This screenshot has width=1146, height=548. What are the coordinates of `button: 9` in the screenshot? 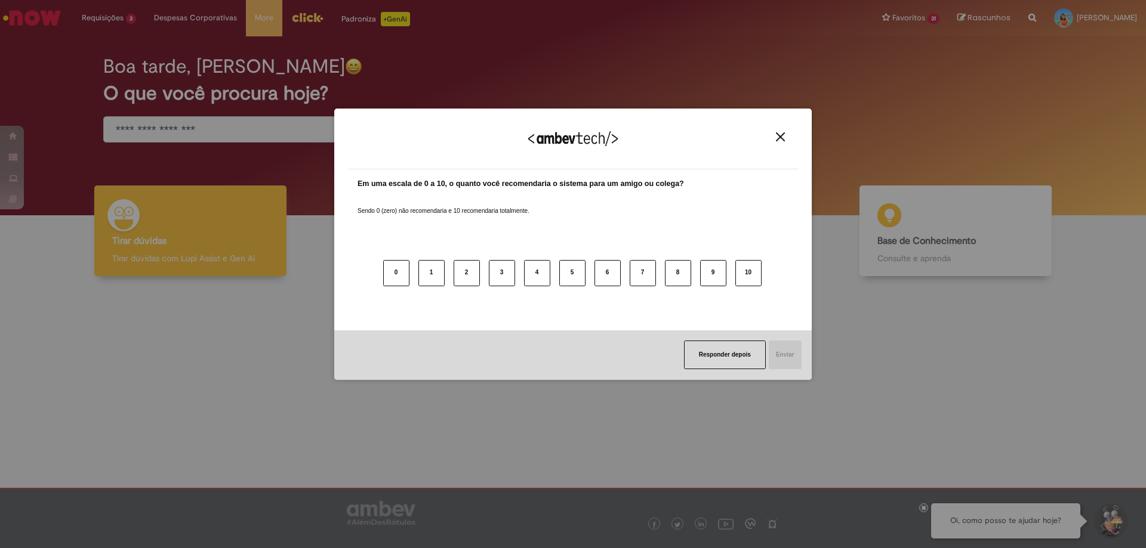 It's located at (713, 273).